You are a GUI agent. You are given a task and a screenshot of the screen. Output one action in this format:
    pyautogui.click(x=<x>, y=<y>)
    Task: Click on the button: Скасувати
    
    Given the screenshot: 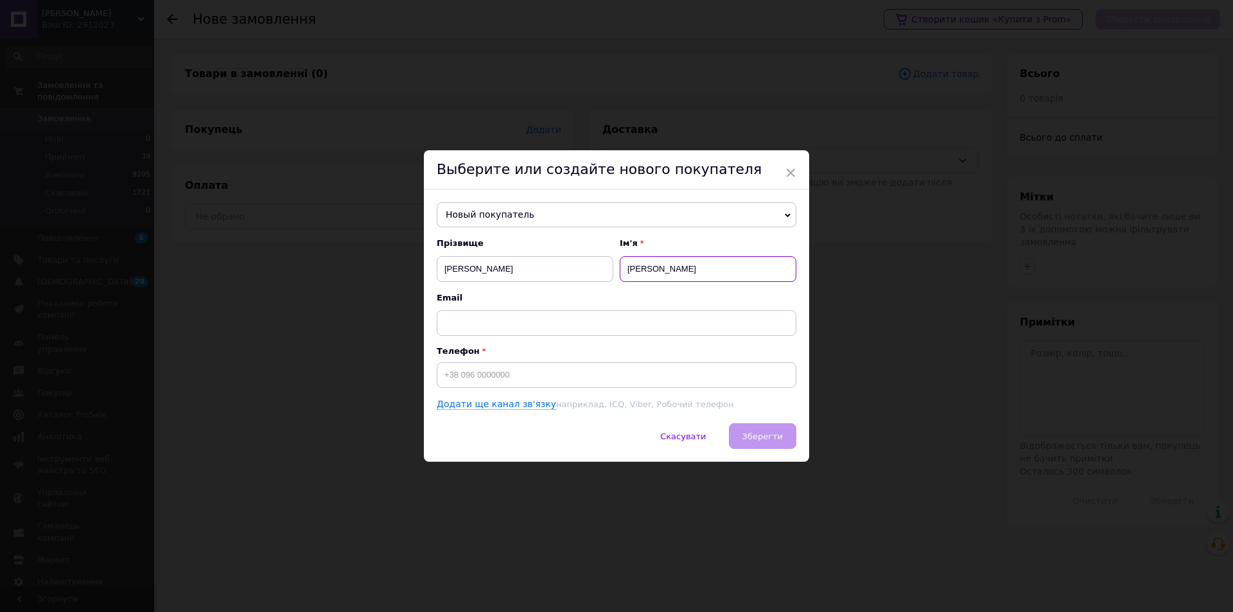 What is the action you would take?
    pyautogui.click(x=683, y=436)
    